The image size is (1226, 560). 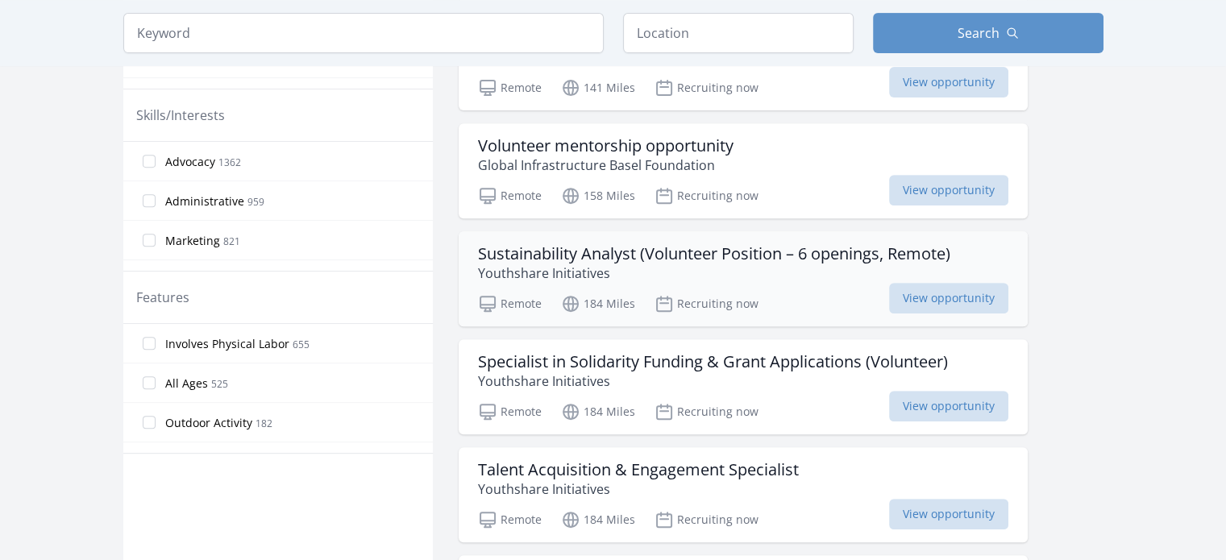 What do you see at coordinates (149, 201) in the screenshot?
I see `input: Administrative 959` at bounding box center [149, 201].